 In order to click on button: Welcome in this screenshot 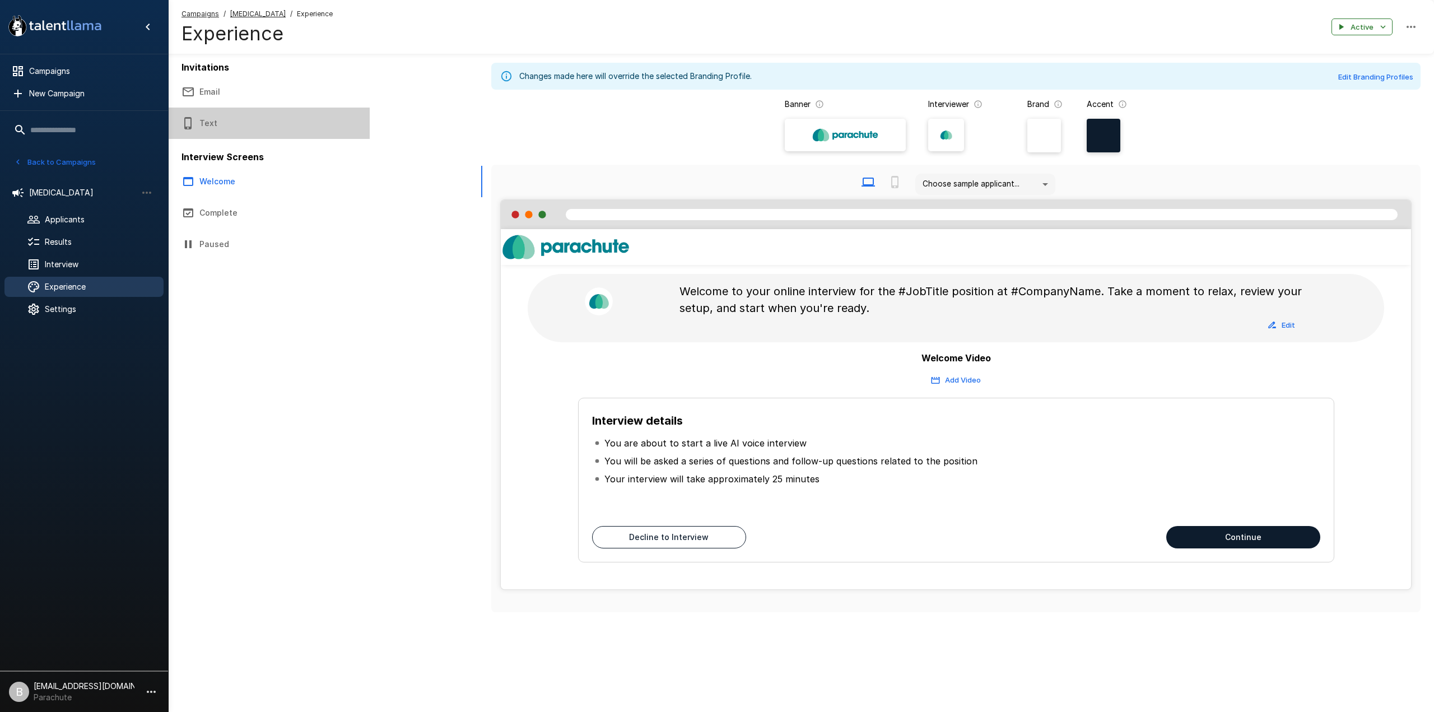, I will do `click(269, 181)`.